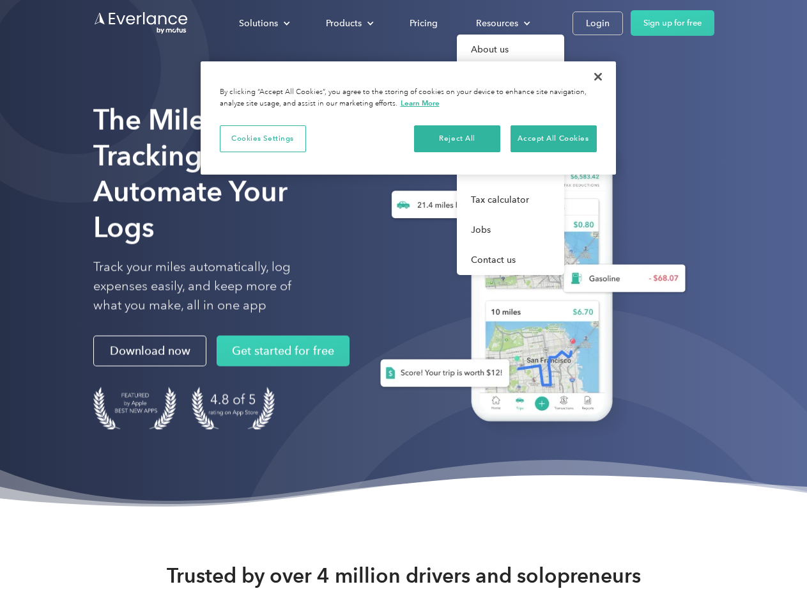  I want to click on nav: Resources, so click(511, 155).